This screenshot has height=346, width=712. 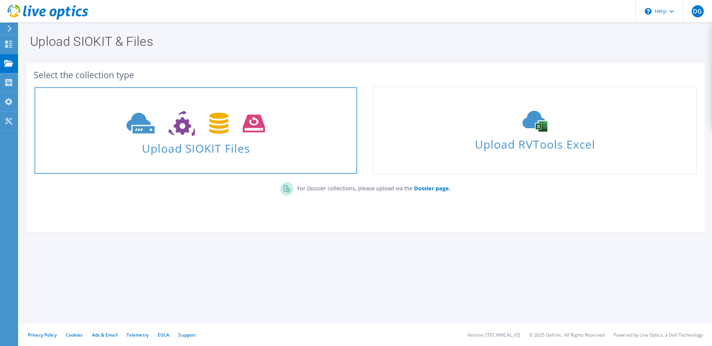 What do you see at coordinates (196, 130) in the screenshot?
I see `a: Upload SIOKIT Files` at bounding box center [196, 130].